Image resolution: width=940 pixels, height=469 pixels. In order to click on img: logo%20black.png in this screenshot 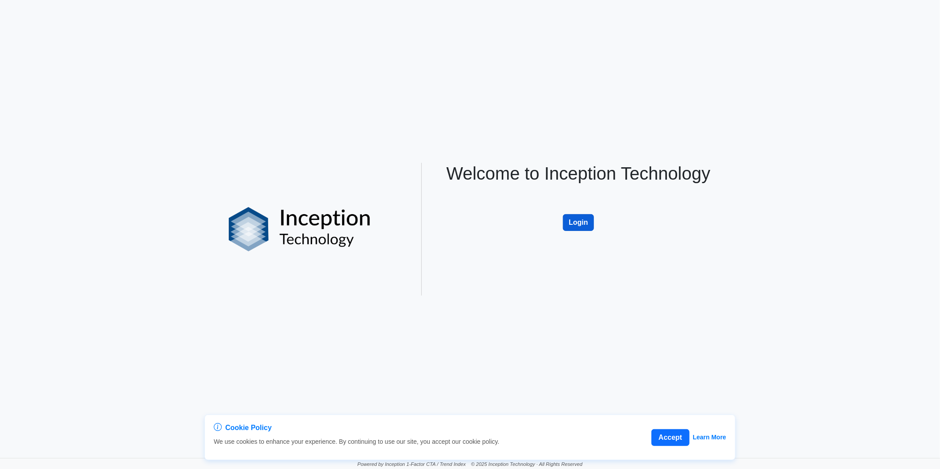, I will do `click(300, 229)`.